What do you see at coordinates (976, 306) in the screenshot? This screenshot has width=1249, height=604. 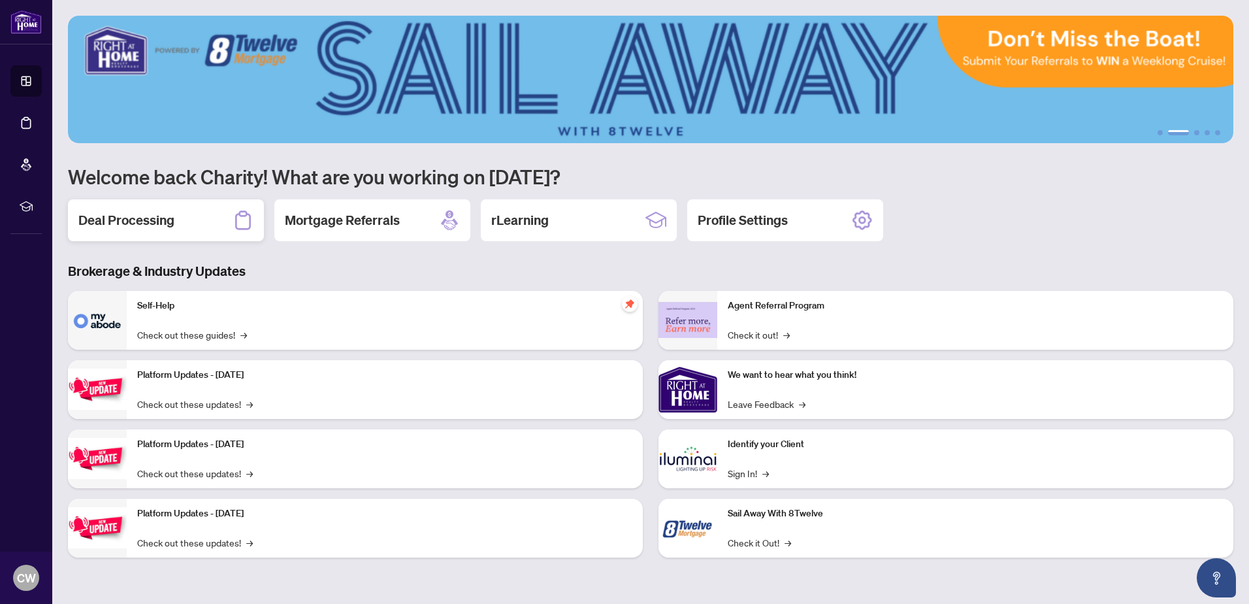 I see `p: Agent Referral Program` at bounding box center [976, 306].